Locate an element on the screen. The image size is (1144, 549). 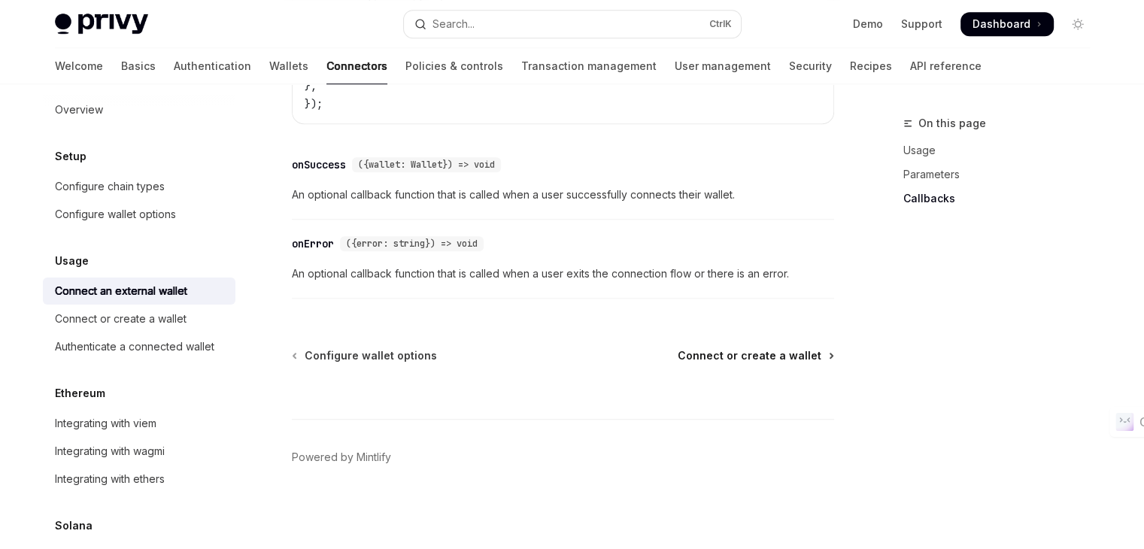
a: Authentication is located at coordinates (212, 66).